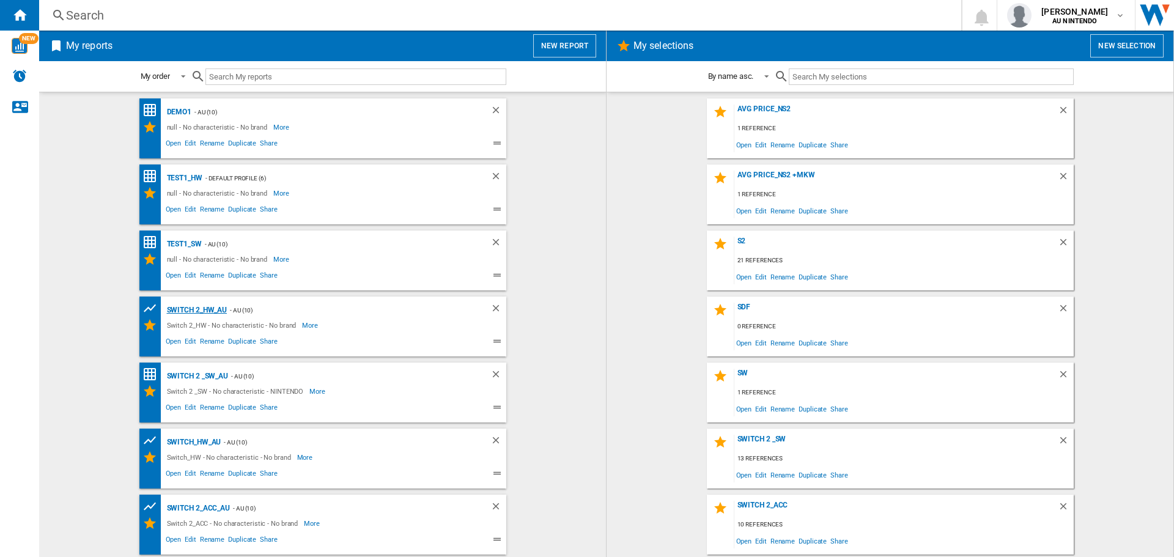 This screenshot has width=1174, height=557. What do you see at coordinates (196, 310) in the screenshot?
I see `div: Switch 2_HW_AU` at bounding box center [196, 310].